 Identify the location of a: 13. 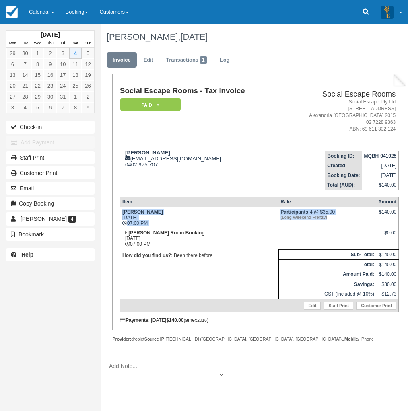
(12, 75).